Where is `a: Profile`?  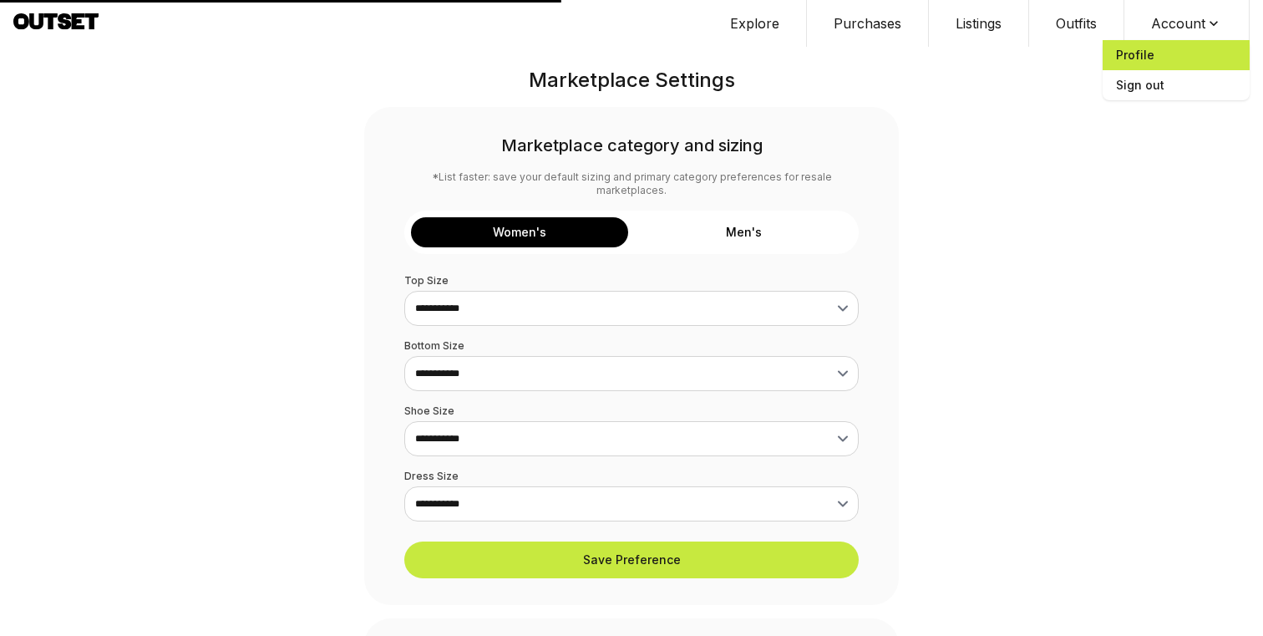 a: Profile is located at coordinates (1176, 55).